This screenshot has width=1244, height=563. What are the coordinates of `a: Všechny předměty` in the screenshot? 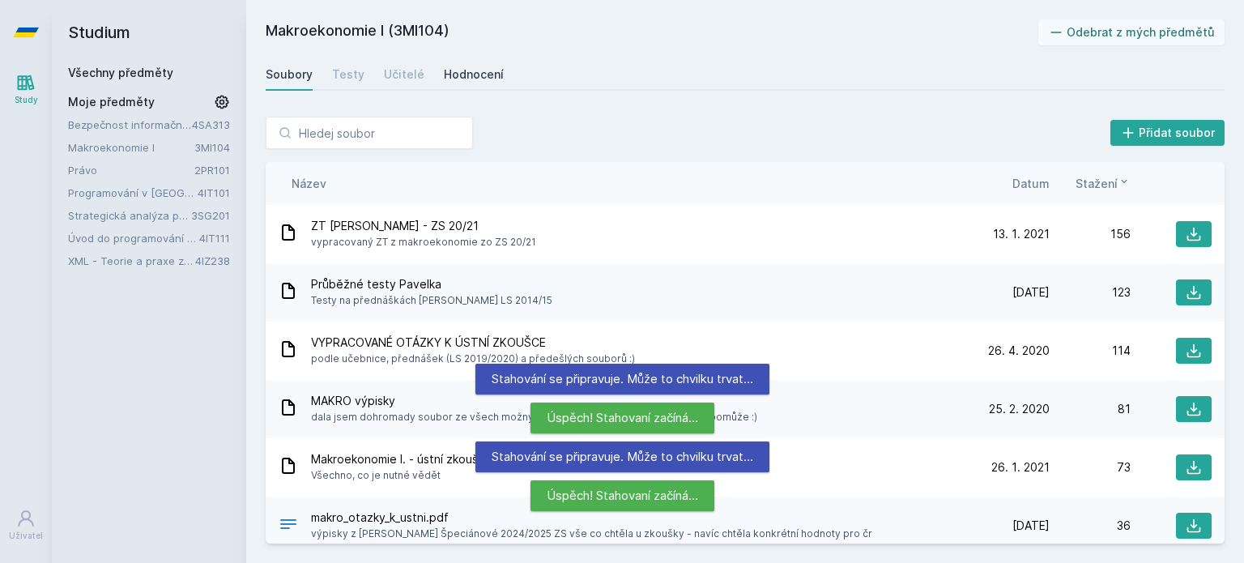 It's located at (121, 72).